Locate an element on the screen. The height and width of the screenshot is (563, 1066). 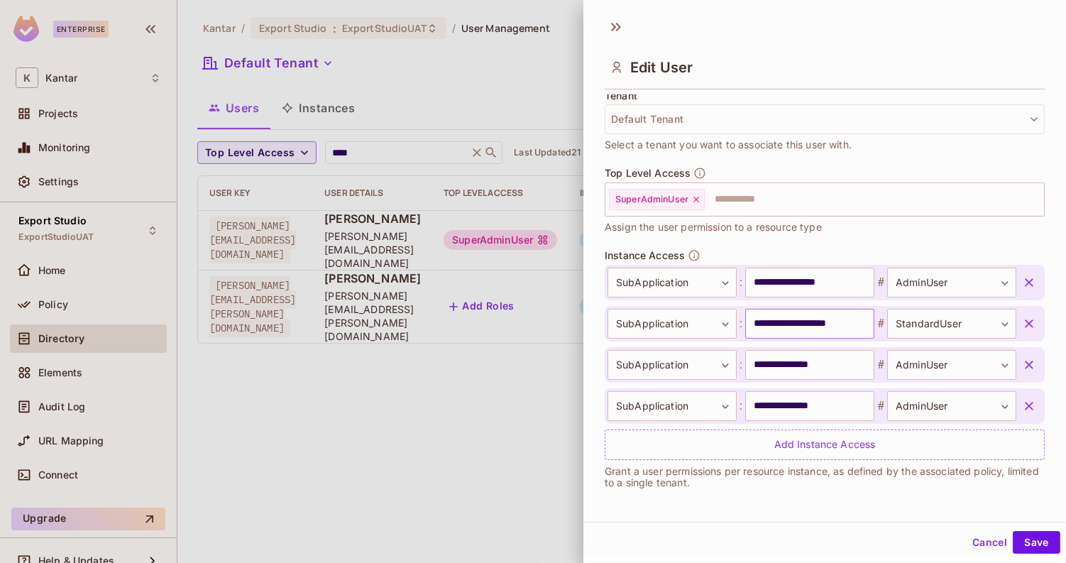
span: Edit User is located at coordinates (662, 67).